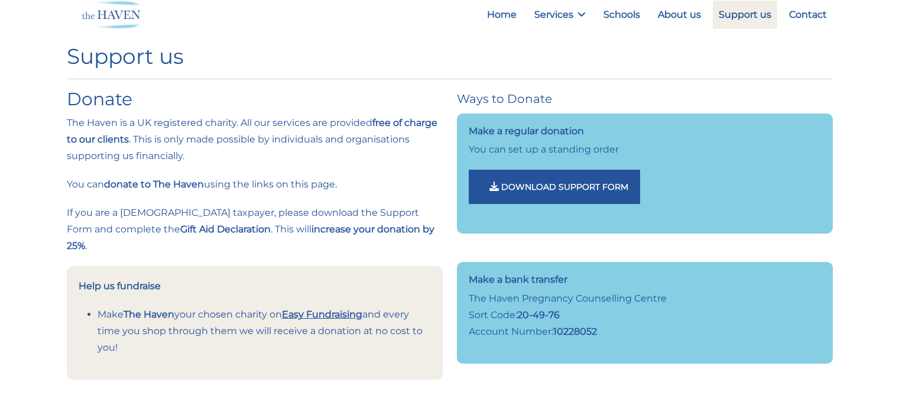 This screenshot has height=411, width=899. I want to click on h2: Donate, so click(255, 99).